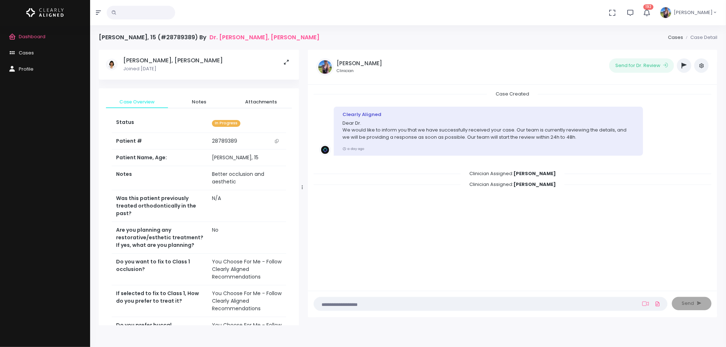 This screenshot has height=347, width=726. I want to click on button: Send for Dr. Review, so click(642, 66).